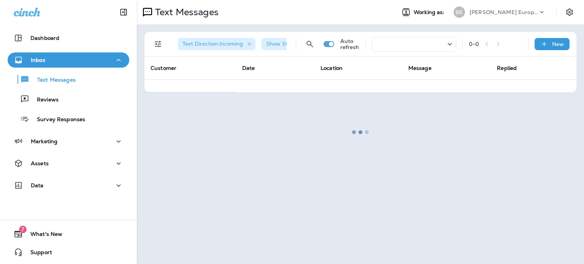 Image resolution: width=584 pixels, height=264 pixels. Describe the element at coordinates (68, 142) in the screenshot. I see `button: Marketing` at that location.